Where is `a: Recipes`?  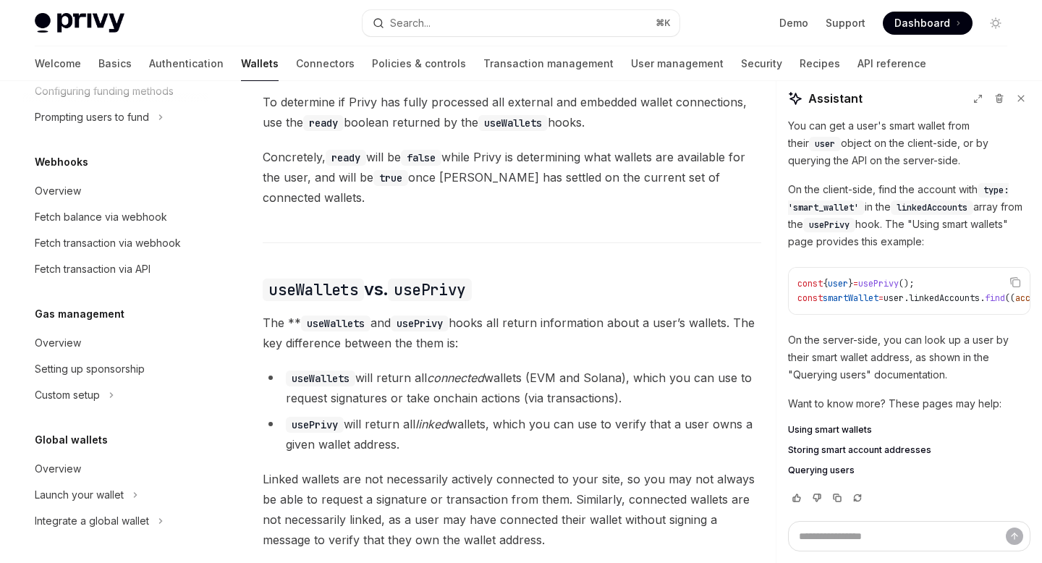 a: Recipes is located at coordinates (820, 64).